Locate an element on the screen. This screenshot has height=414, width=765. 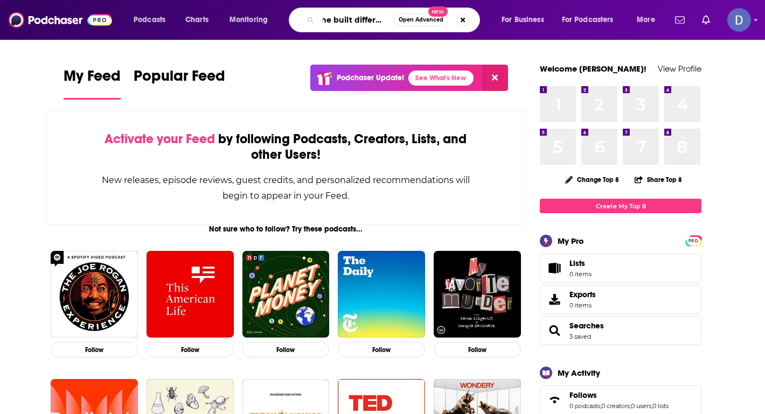
span: Monitoring is located at coordinates (248, 20).